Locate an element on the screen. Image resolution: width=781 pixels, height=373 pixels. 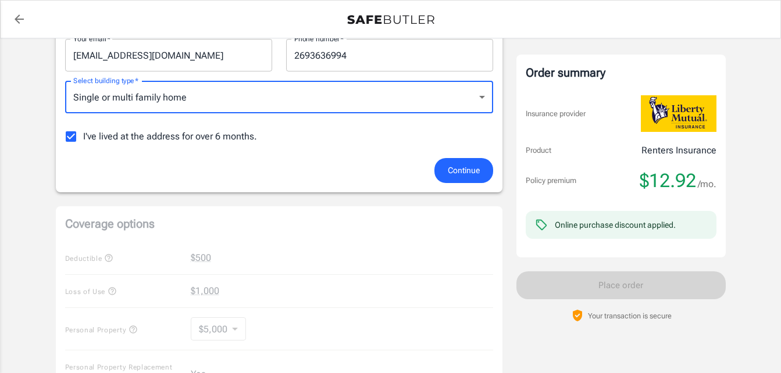
div: Online purchase discount applied. is located at coordinates (615, 225).